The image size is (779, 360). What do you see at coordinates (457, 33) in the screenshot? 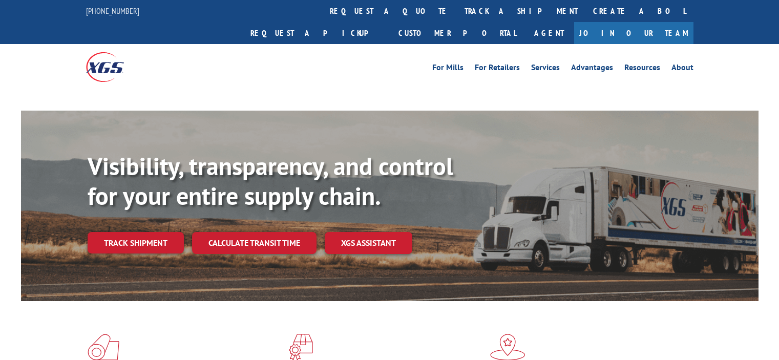
I see `a: Customer Portal` at bounding box center [457, 33].